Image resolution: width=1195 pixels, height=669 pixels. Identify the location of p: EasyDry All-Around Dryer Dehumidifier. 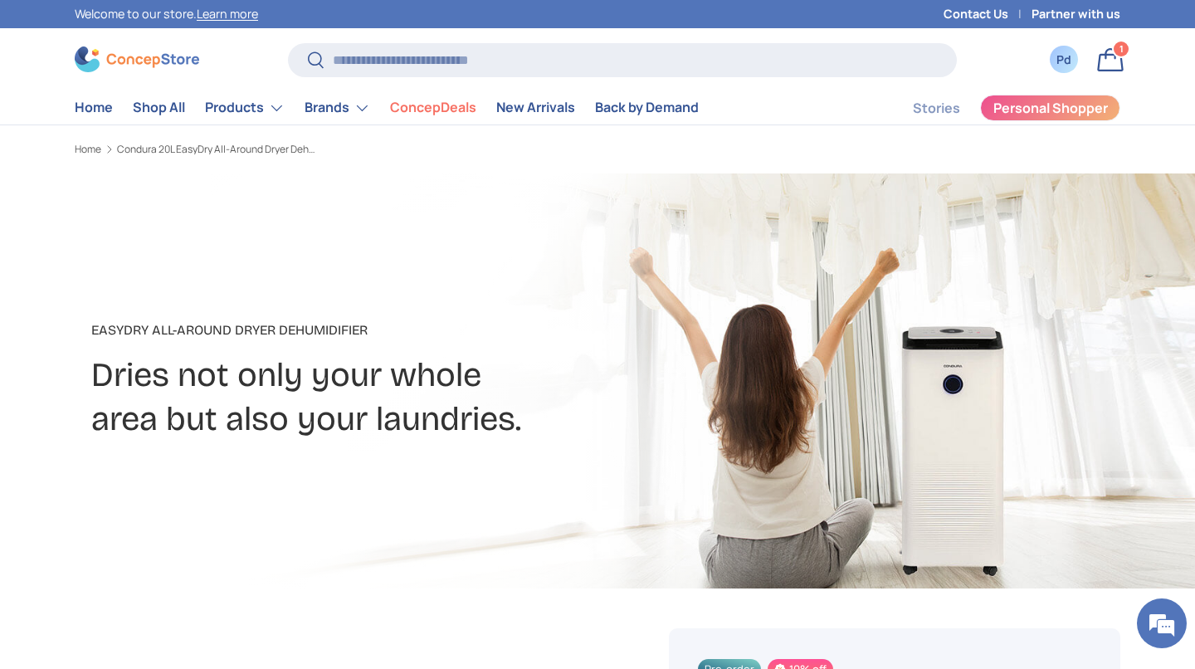
(410, 330).